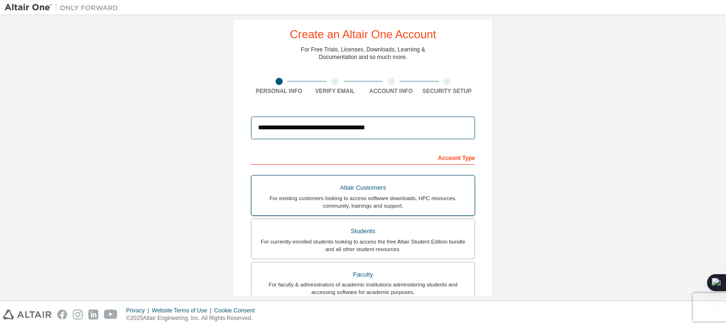  What do you see at coordinates (27, 315) in the screenshot?
I see `img: altair_logo.svg` at bounding box center [27, 315].